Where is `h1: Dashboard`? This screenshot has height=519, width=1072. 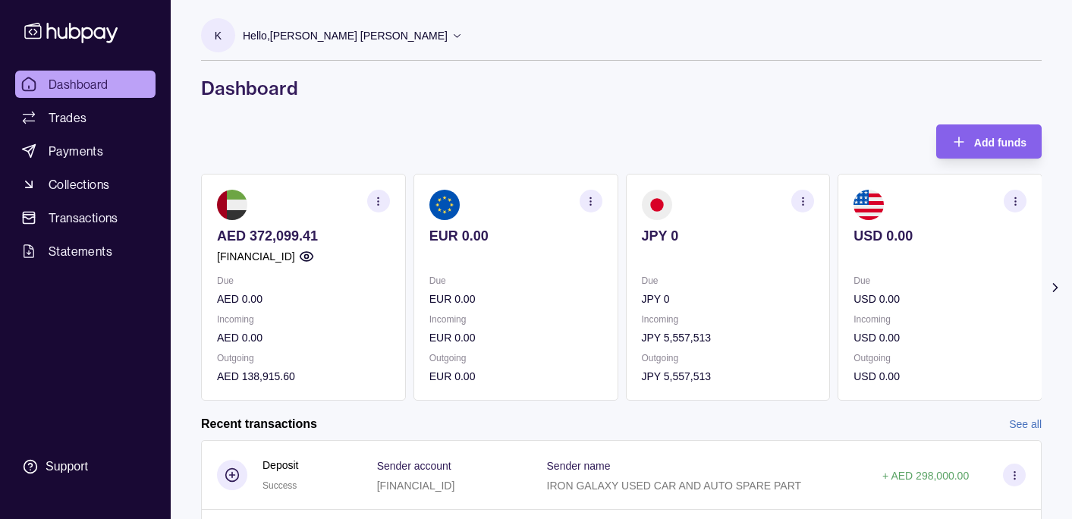 h1: Dashboard is located at coordinates (621, 88).